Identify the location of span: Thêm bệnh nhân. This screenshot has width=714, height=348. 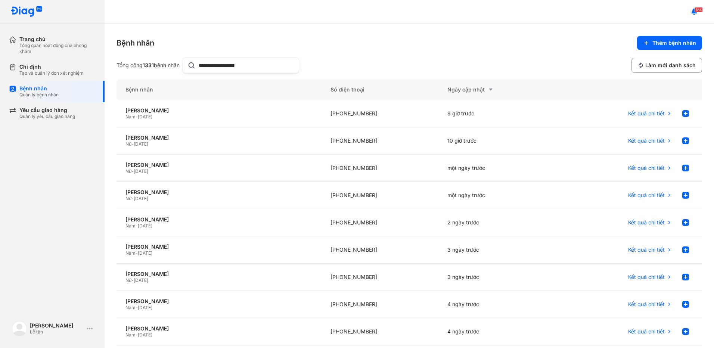
(674, 43).